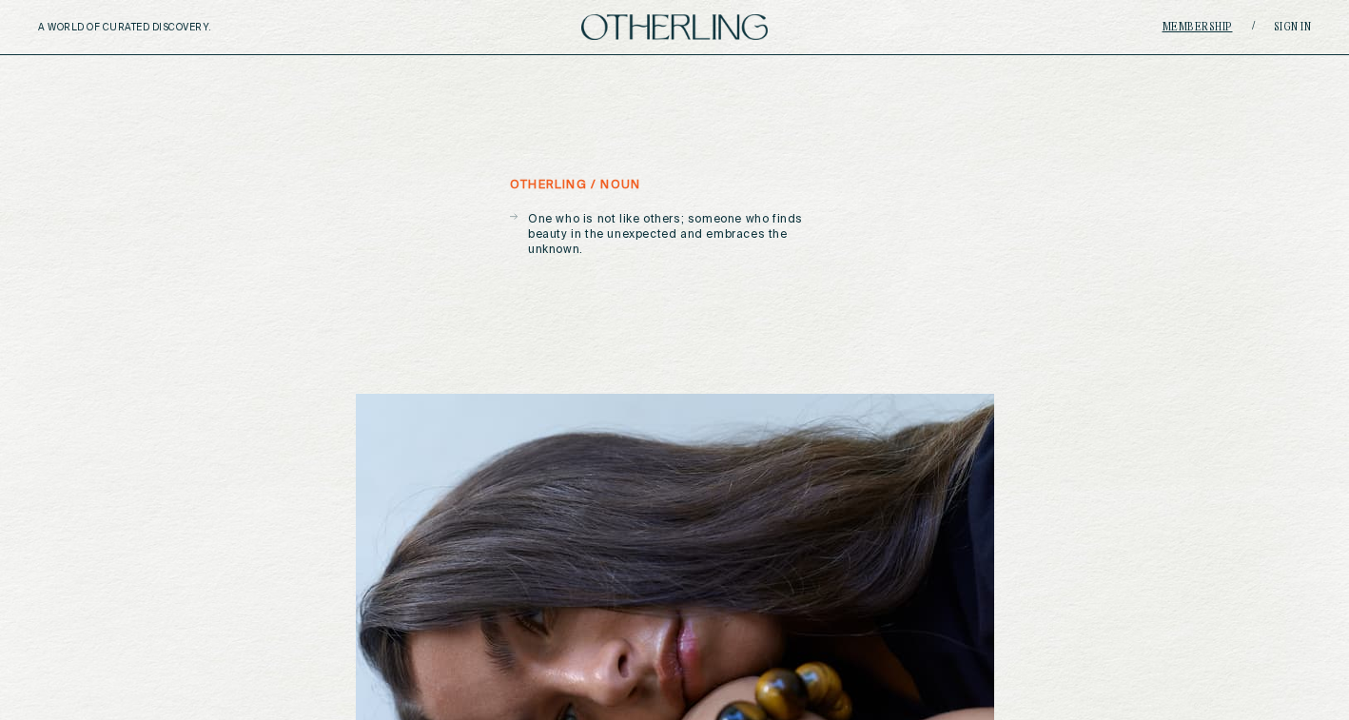 This screenshot has height=720, width=1349. What do you see at coordinates (683, 235) in the screenshot?
I see `p: One who is not like others; someone who finds beauty in the unexpected and embraces the unknown.` at bounding box center [683, 235].